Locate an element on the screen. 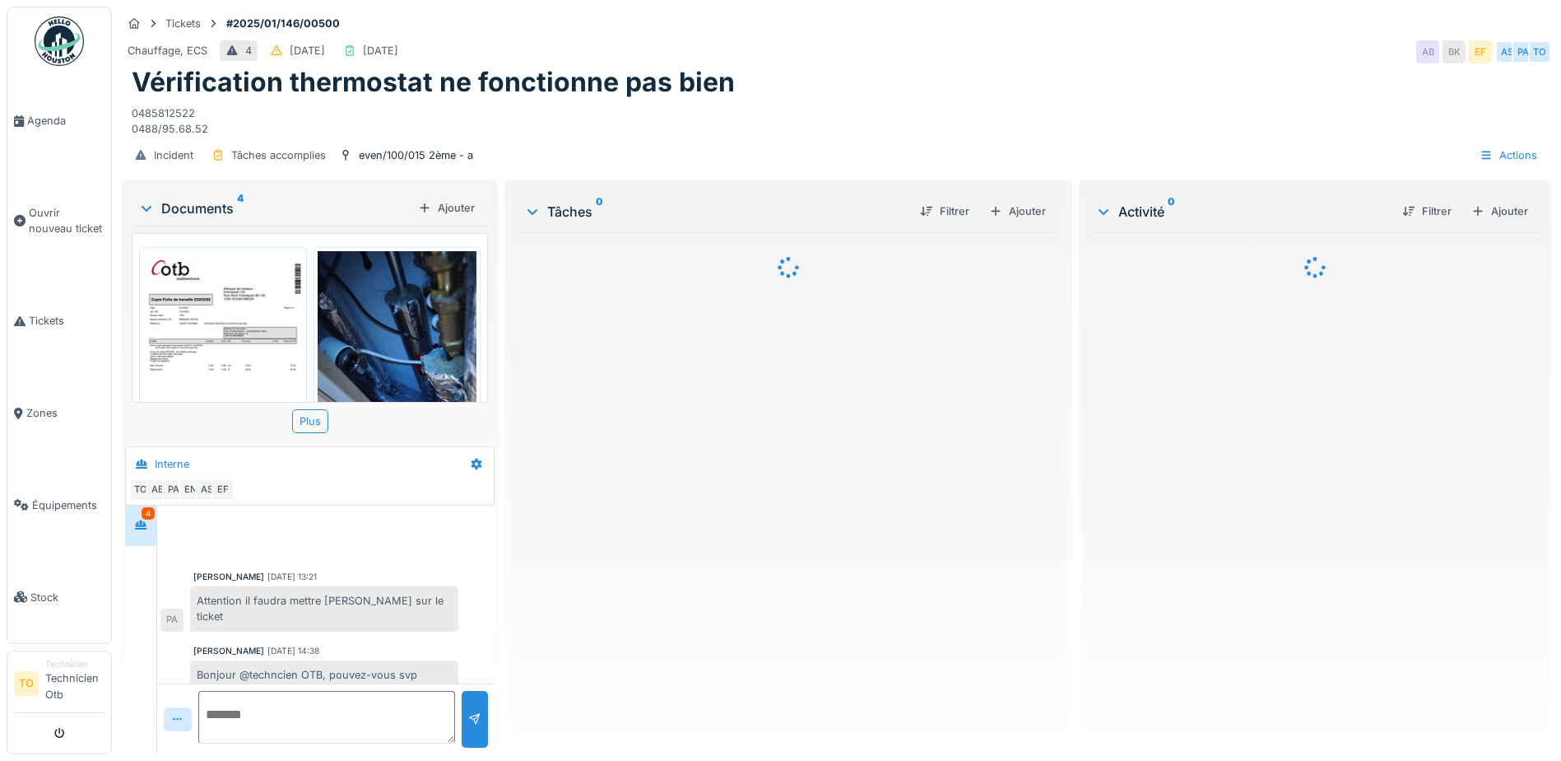 Image resolution: width=1561 pixels, height=761 pixels. div: Bonjour @techncien OTB, pouvez-vous svp programmer une intervention pour la remise en service de ... is located at coordinates (324, 691).